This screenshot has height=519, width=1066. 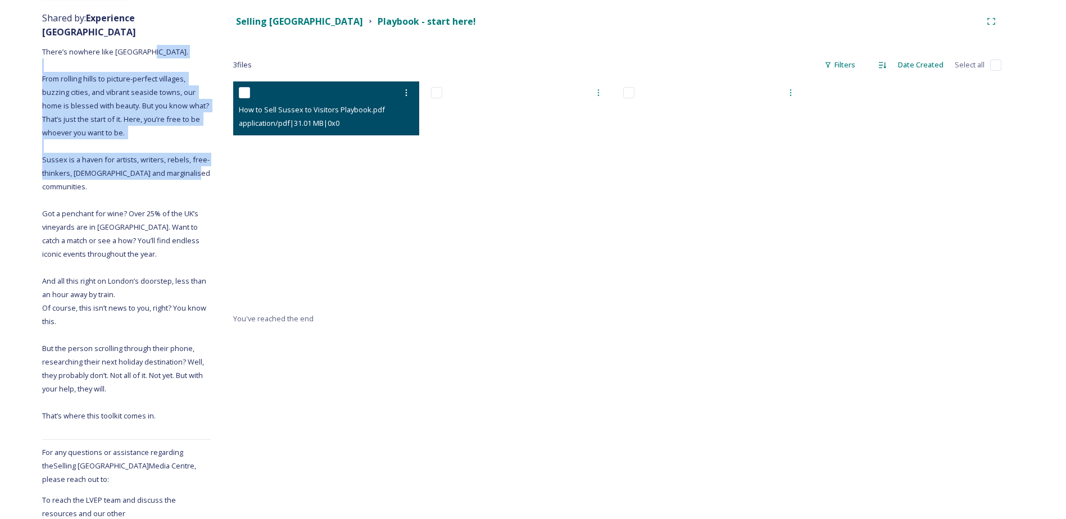 What do you see at coordinates (312, 110) in the screenshot?
I see `span: How to Sell Sussex to Visitors Playbook.pdf` at bounding box center [312, 110].